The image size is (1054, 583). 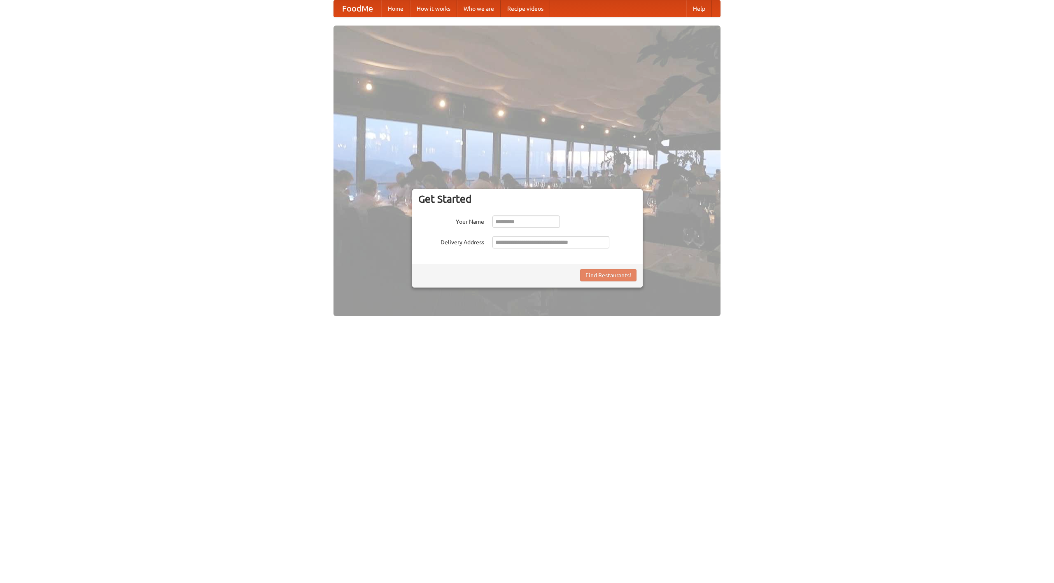 What do you see at coordinates (451, 220) in the screenshot?
I see `label: Your Name` at bounding box center [451, 220].